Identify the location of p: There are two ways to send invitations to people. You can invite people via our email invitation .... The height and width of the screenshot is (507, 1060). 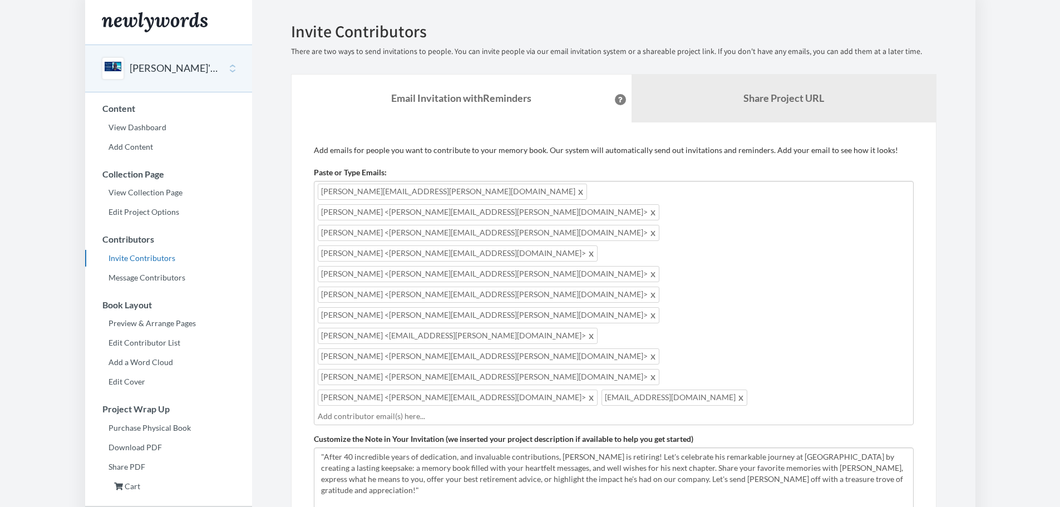
(614, 52).